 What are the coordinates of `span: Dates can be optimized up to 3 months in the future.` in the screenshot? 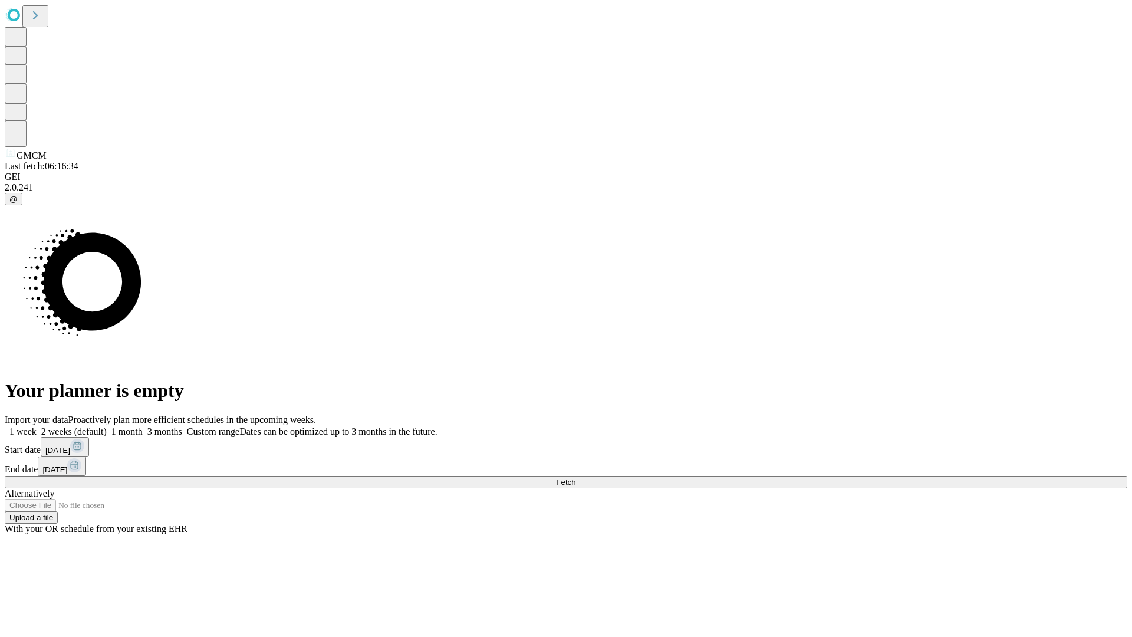 It's located at (338, 431).